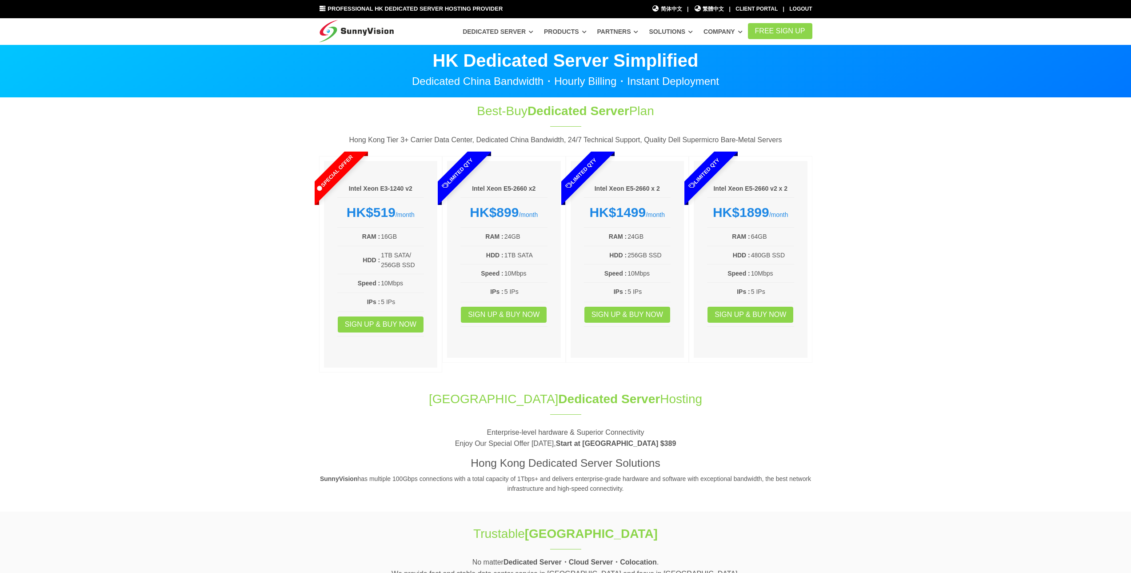 The width and height of the screenshot is (1131, 573). What do you see at coordinates (566, 533) in the screenshot?
I see `h1: Trustable` at bounding box center [566, 533].